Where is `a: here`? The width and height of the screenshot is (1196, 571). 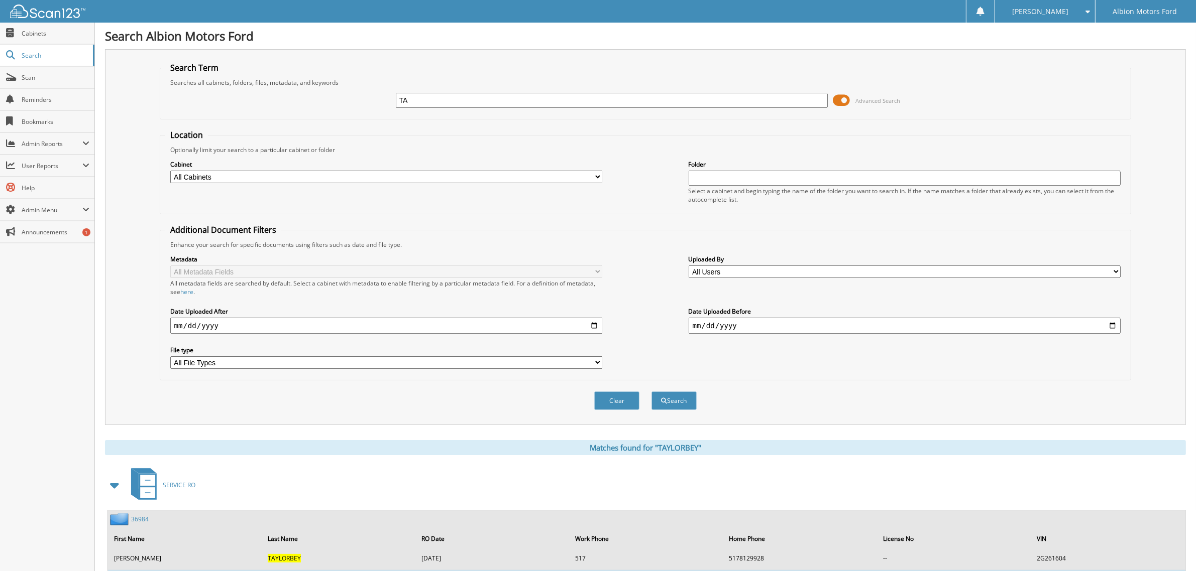
a: here is located at coordinates (187, 292).